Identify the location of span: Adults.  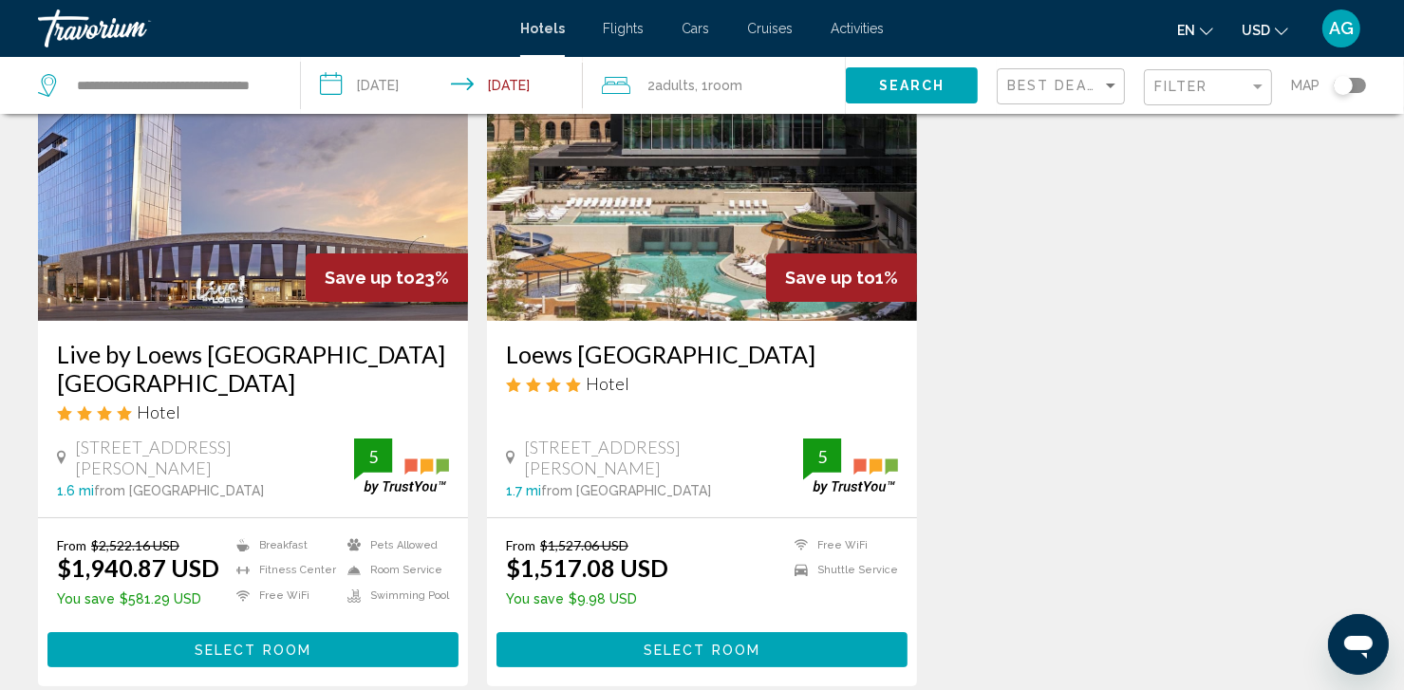
(675, 85).